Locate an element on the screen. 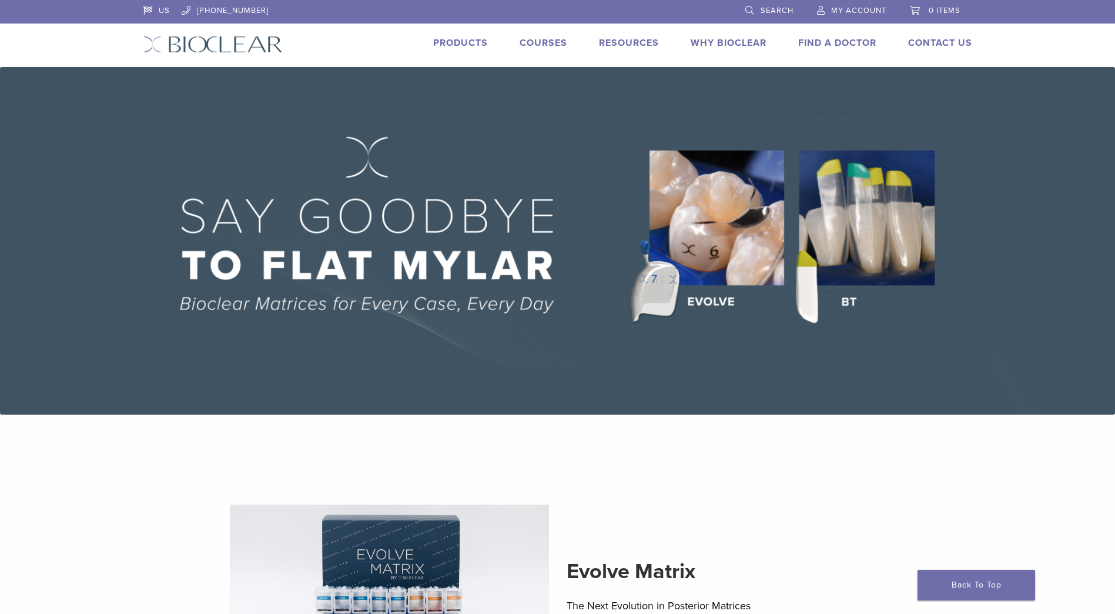 The height and width of the screenshot is (614, 1115). a: Why Bioclear is located at coordinates (728, 43).